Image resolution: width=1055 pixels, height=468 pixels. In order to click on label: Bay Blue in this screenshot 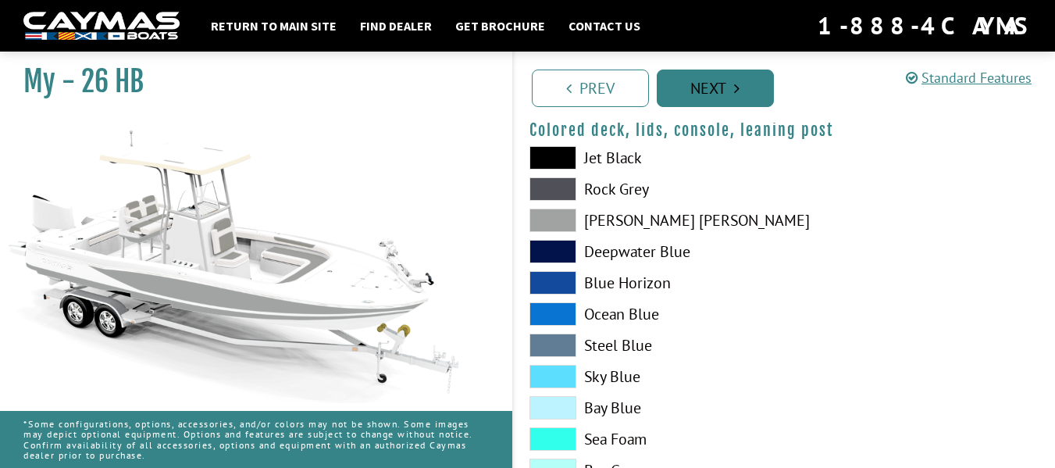, I will do `click(649, 408)`.